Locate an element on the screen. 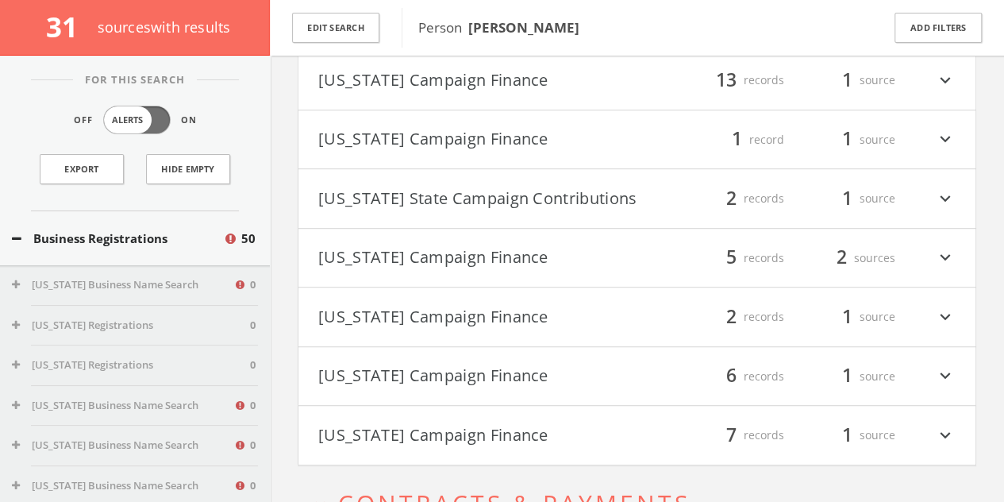  button: Business Registrations is located at coordinates (118, 238).